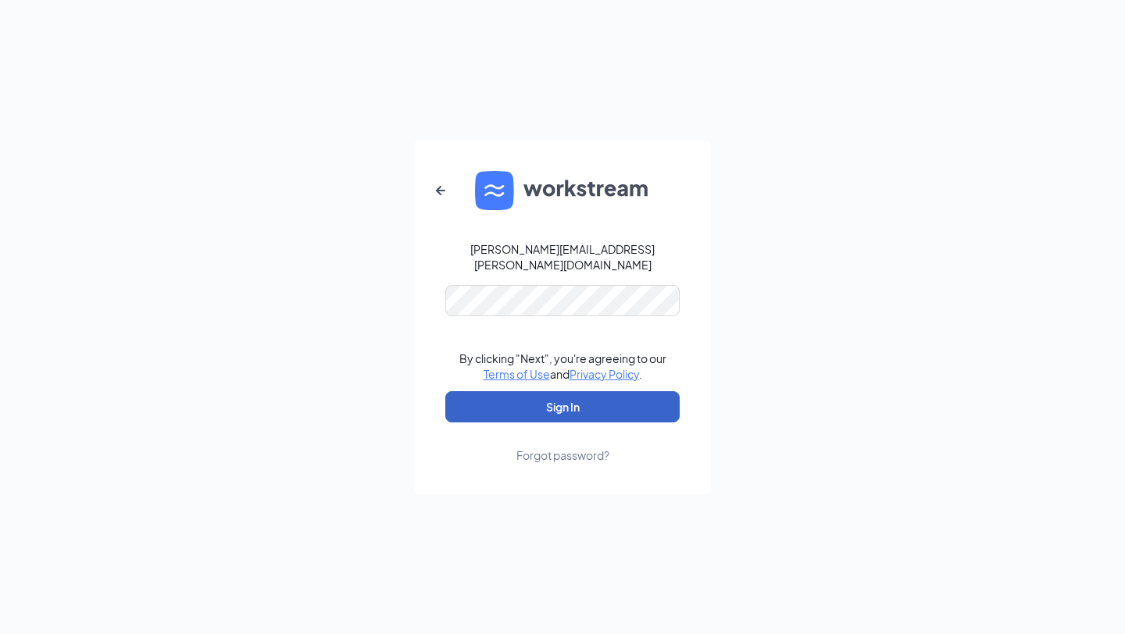  I want to click on a: Privacy Policy, so click(604, 374).